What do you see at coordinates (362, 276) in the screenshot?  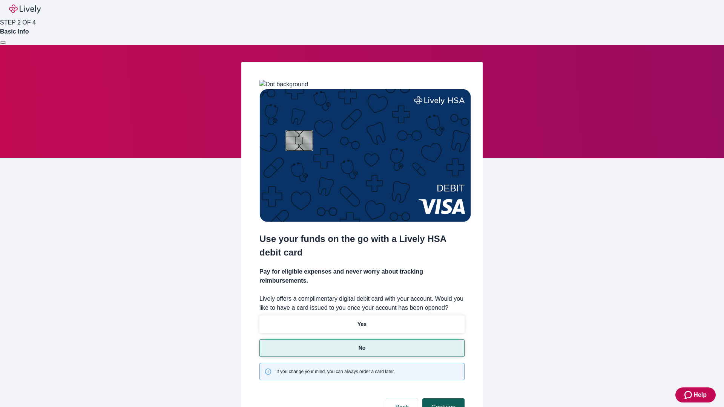 I see `h4: Pay for eligible expenses and never worry about tracking reimbursements.` at bounding box center [362, 276].